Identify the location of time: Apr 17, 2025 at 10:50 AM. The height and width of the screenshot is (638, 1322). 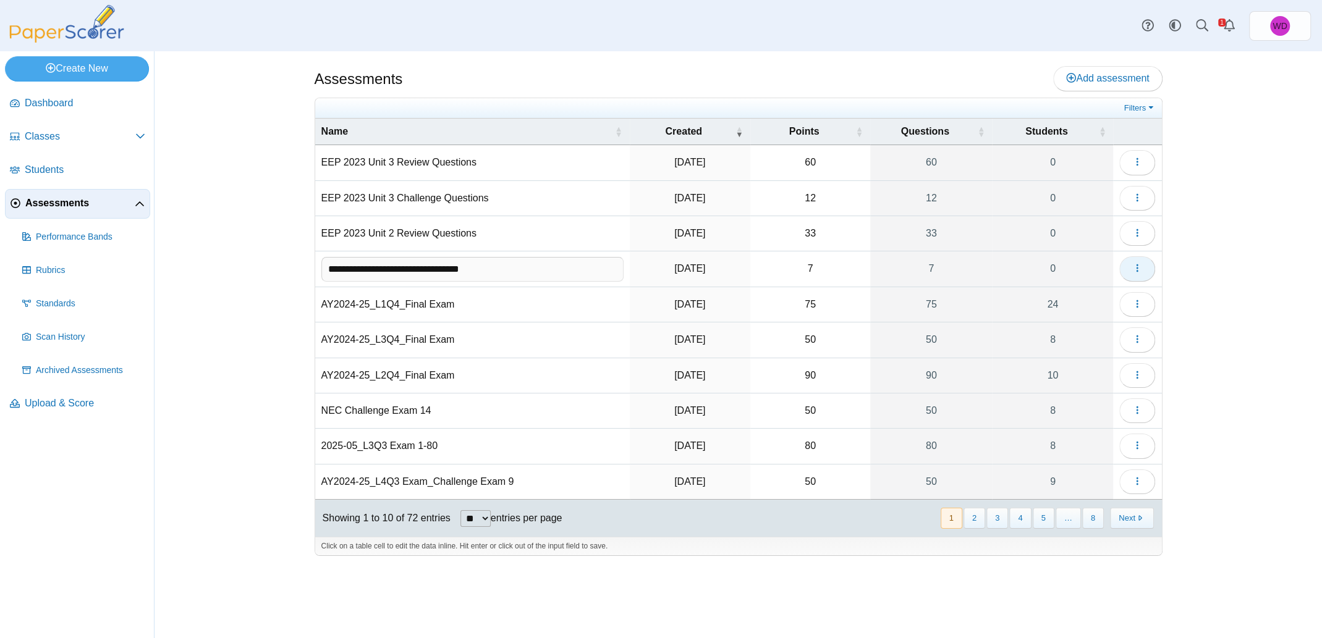
(690, 481).